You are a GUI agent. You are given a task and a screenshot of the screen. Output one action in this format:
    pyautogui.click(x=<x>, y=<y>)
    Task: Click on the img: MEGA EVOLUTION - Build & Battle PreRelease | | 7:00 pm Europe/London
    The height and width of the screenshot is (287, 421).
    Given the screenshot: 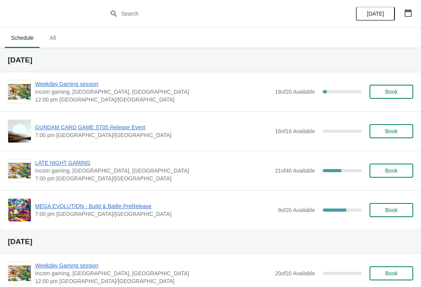 What is the action you would take?
    pyautogui.click(x=20, y=210)
    